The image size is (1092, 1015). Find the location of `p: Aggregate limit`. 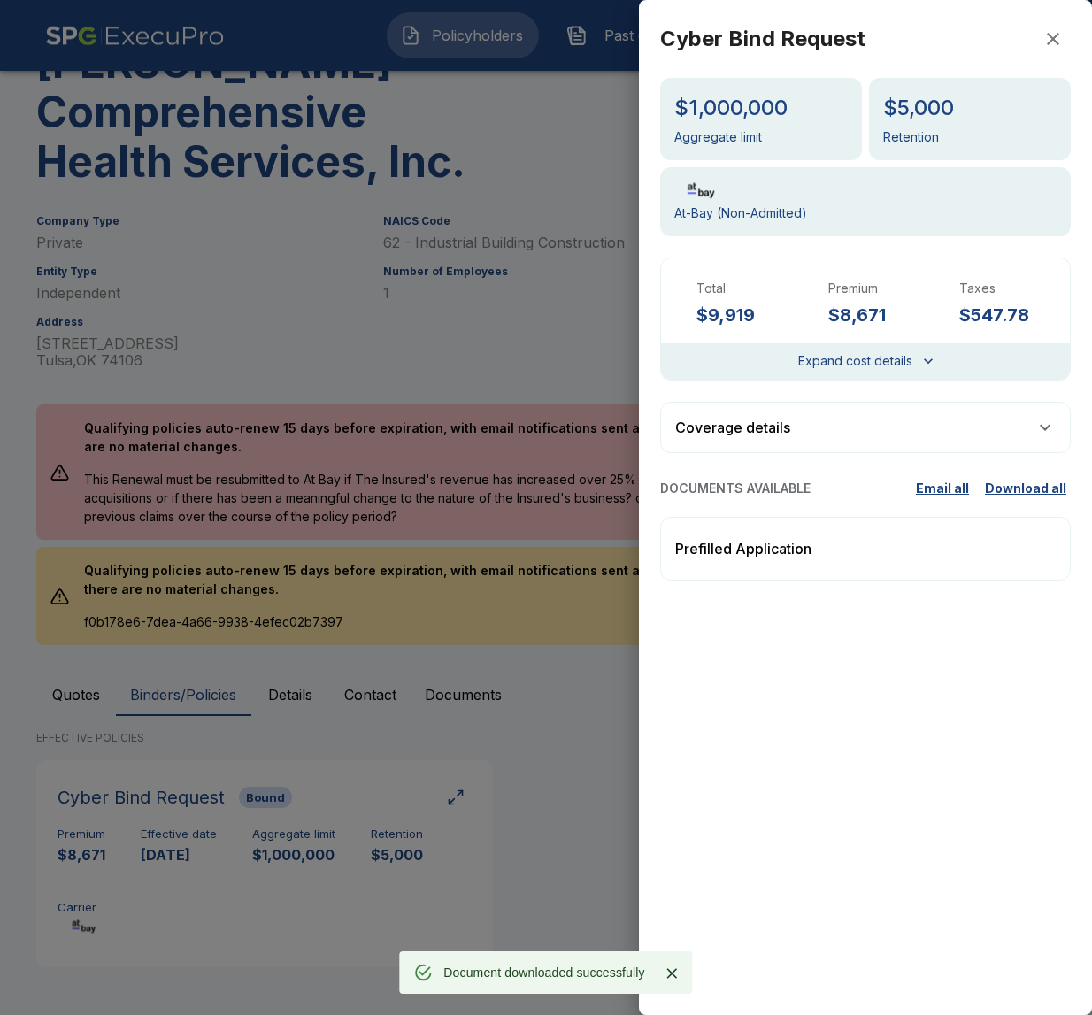

p: Aggregate limit is located at coordinates (761, 136).